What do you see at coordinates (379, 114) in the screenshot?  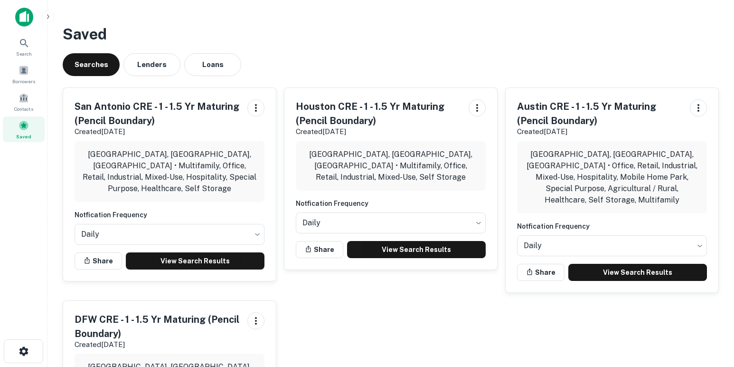 I see `h5: Houston CRE - 1 - 1.5 Yr Maturing (Pencil Boundary)` at bounding box center [379, 114].